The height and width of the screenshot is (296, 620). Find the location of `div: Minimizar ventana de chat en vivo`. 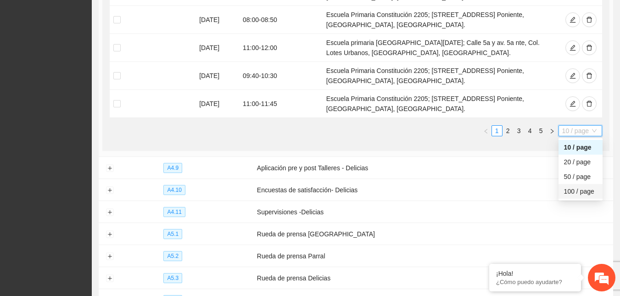

div: Minimizar ventana de chat en vivo is located at coordinates (161, 16).